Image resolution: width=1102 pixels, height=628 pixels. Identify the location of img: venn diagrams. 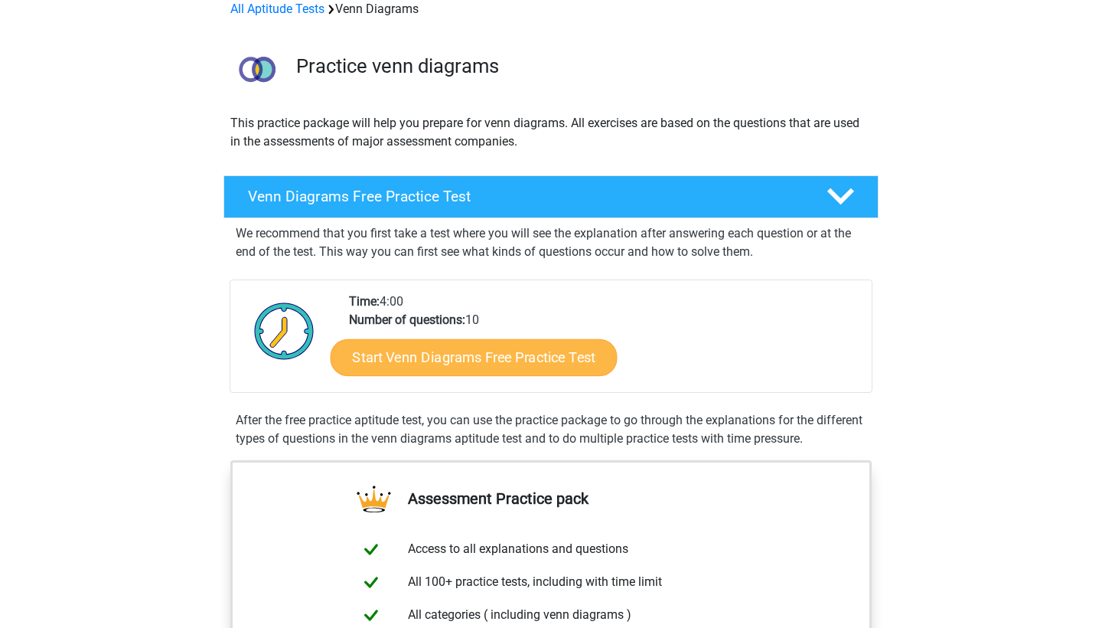
(256, 69).